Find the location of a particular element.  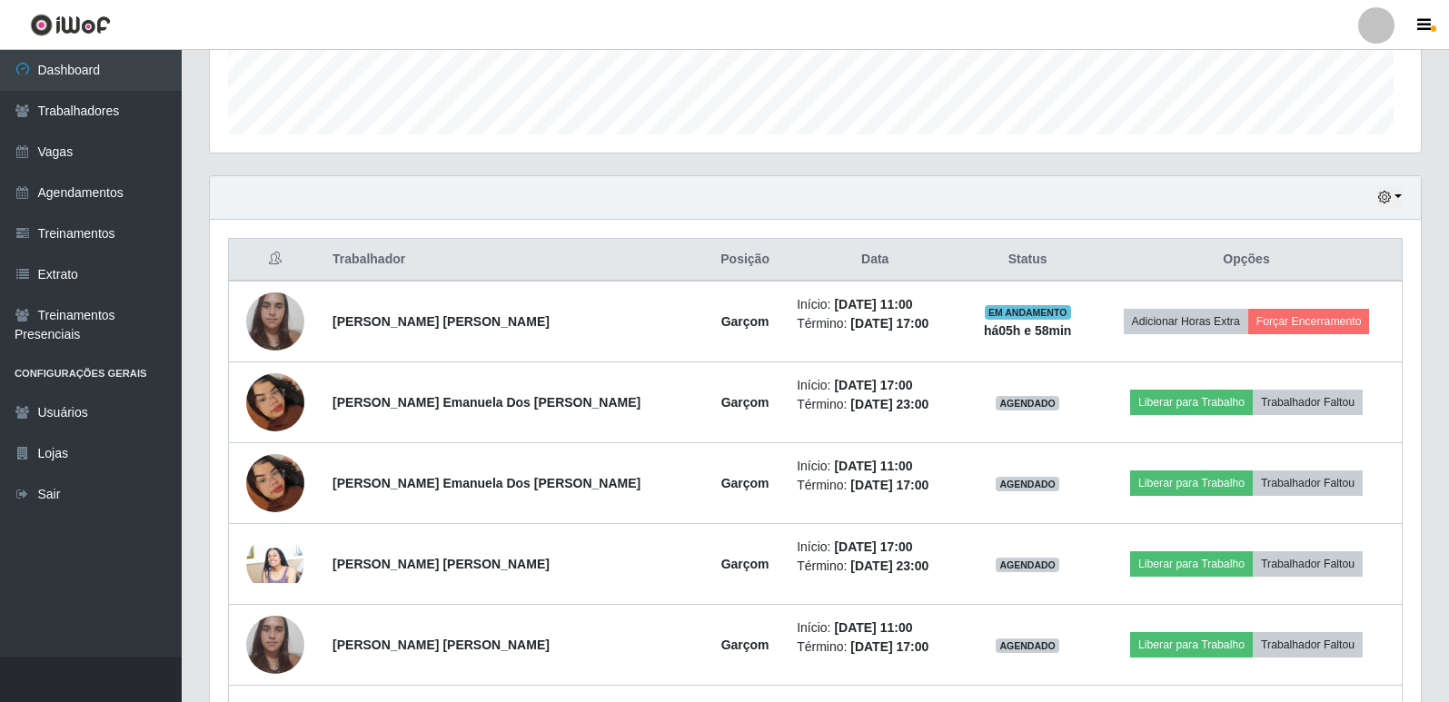

button: Adicionar Horas Extra is located at coordinates (1185, 322).